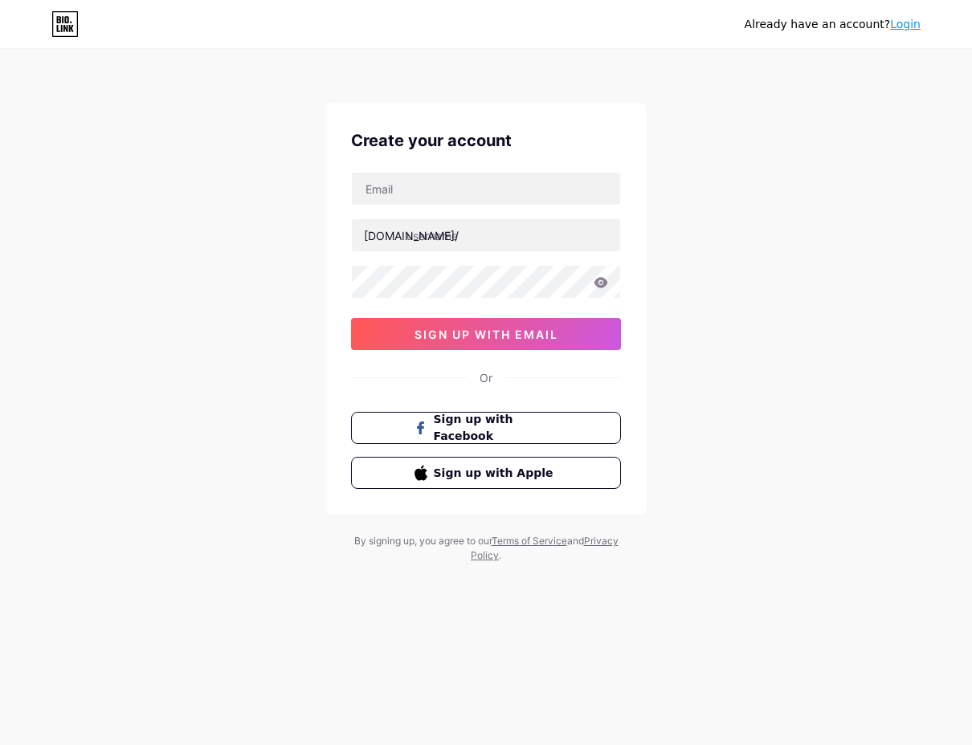 The height and width of the screenshot is (745, 972). What do you see at coordinates (486, 334) in the screenshot?
I see `span: sign up with email` at bounding box center [486, 334].